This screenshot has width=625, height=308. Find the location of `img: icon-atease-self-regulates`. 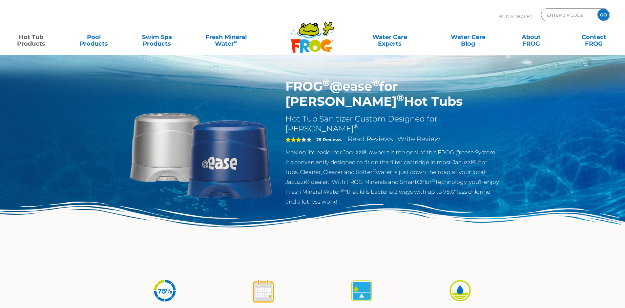

img: icon-atease-self-regulates is located at coordinates (362, 290).